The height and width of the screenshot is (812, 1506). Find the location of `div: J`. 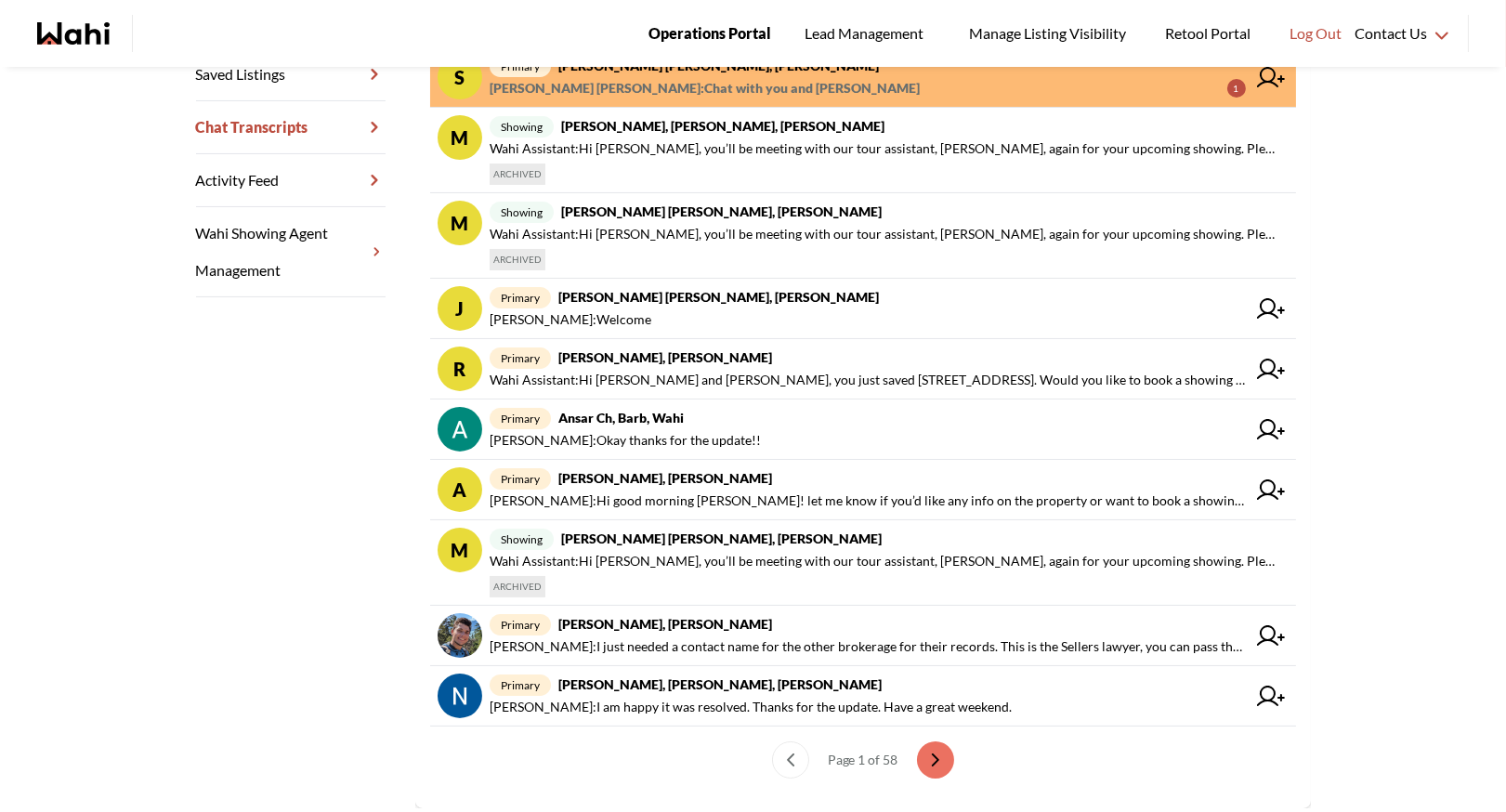

div: J is located at coordinates (460, 308).